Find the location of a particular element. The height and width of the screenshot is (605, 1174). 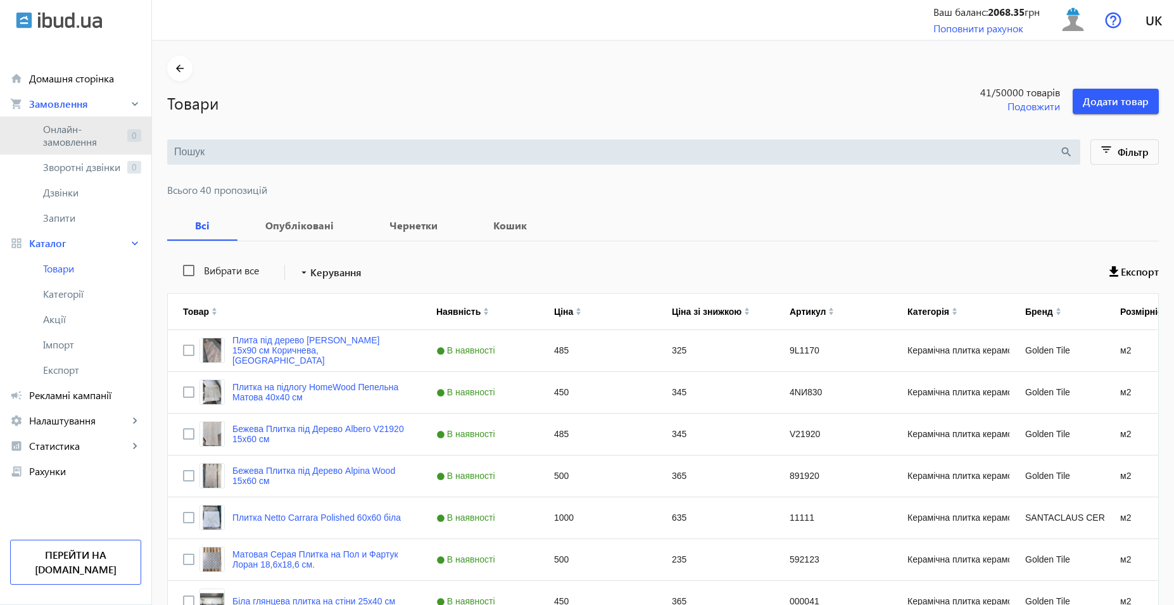

div: SANTACLAUS CERAMICA is located at coordinates (1057, 517).